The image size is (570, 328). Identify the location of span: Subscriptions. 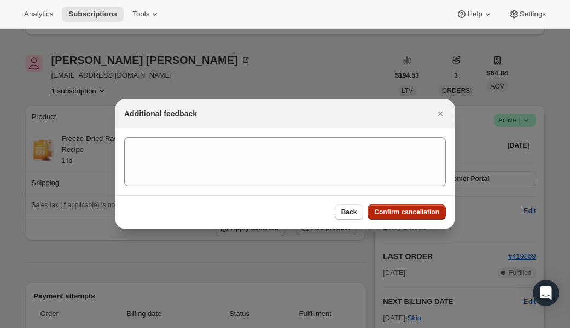
(92, 14).